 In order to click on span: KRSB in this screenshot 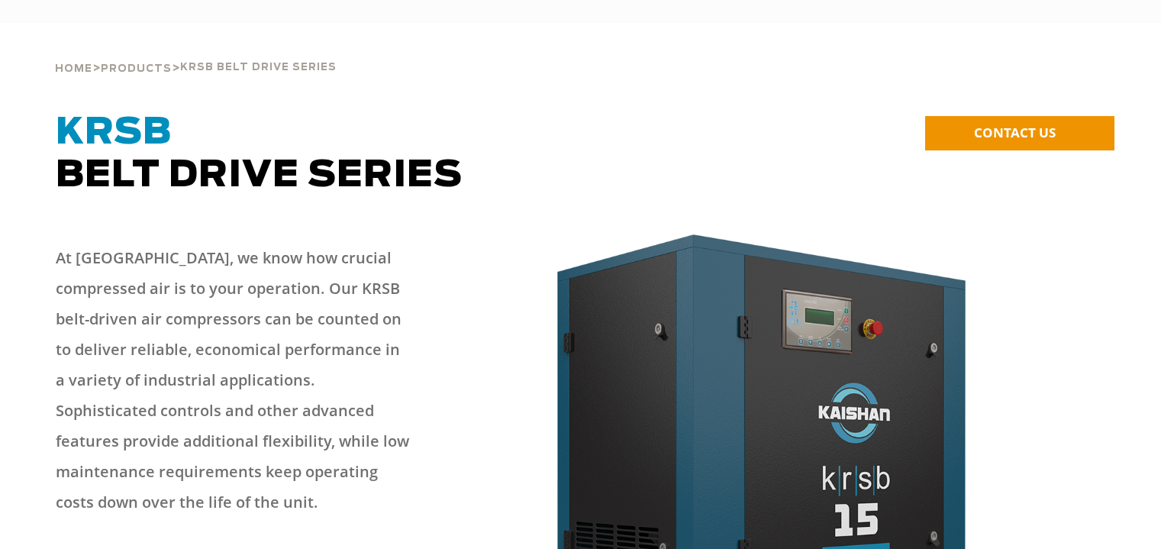, I will do `click(114, 133)`.